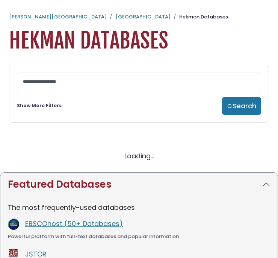 The height and width of the screenshot is (258, 278). What do you see at coordinates (139, 184) in the screenshot?
I see `button: Featured Databases` at bounding box center [139, 184].